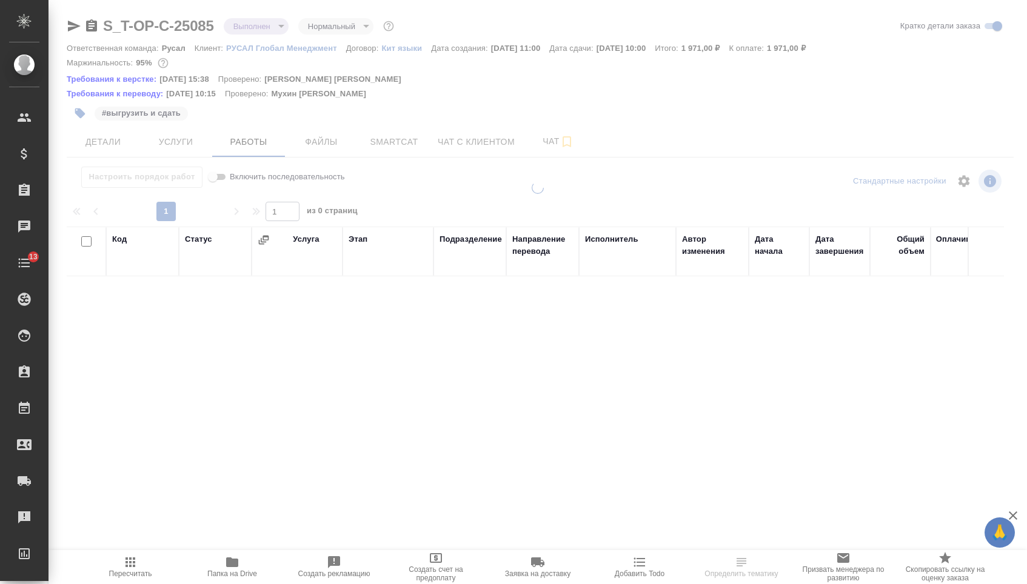 The image size is (1027, 584). Describe the element at coordinates (436, 574) in the screenshot. I see `span: Создать счет на предоплату` at that location.